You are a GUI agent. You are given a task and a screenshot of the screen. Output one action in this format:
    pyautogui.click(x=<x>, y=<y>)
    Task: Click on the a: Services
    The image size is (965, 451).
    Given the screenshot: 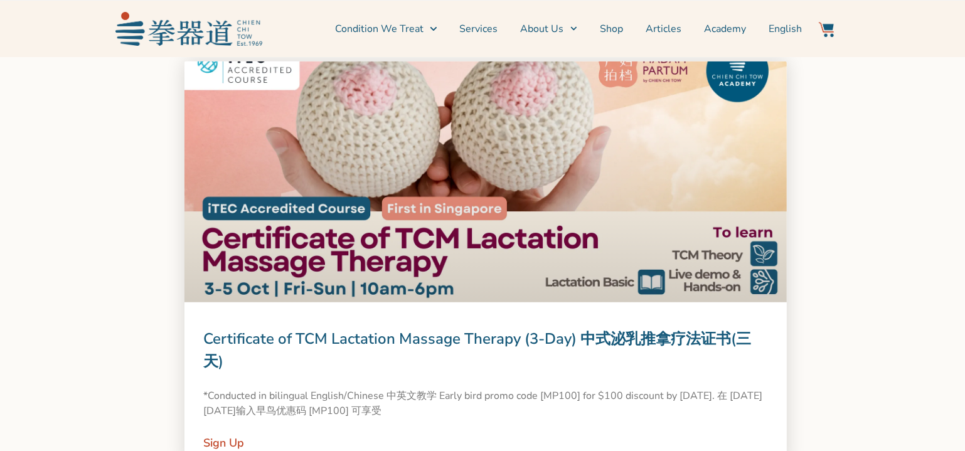 What is the action you would take?
    pyautogui.click(x=479, y=29)
    